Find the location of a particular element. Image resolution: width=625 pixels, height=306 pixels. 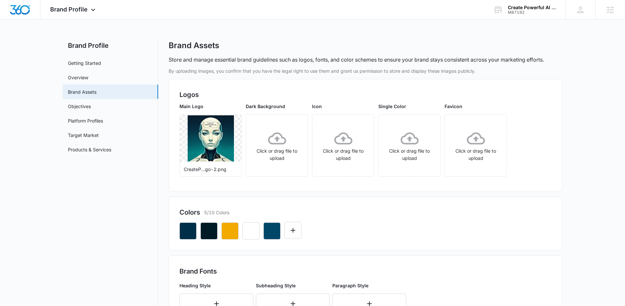

a: Overview is located at coordinates (78, 77).